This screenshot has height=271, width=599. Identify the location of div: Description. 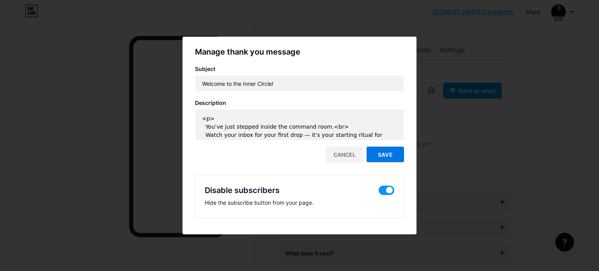
(299, 102).